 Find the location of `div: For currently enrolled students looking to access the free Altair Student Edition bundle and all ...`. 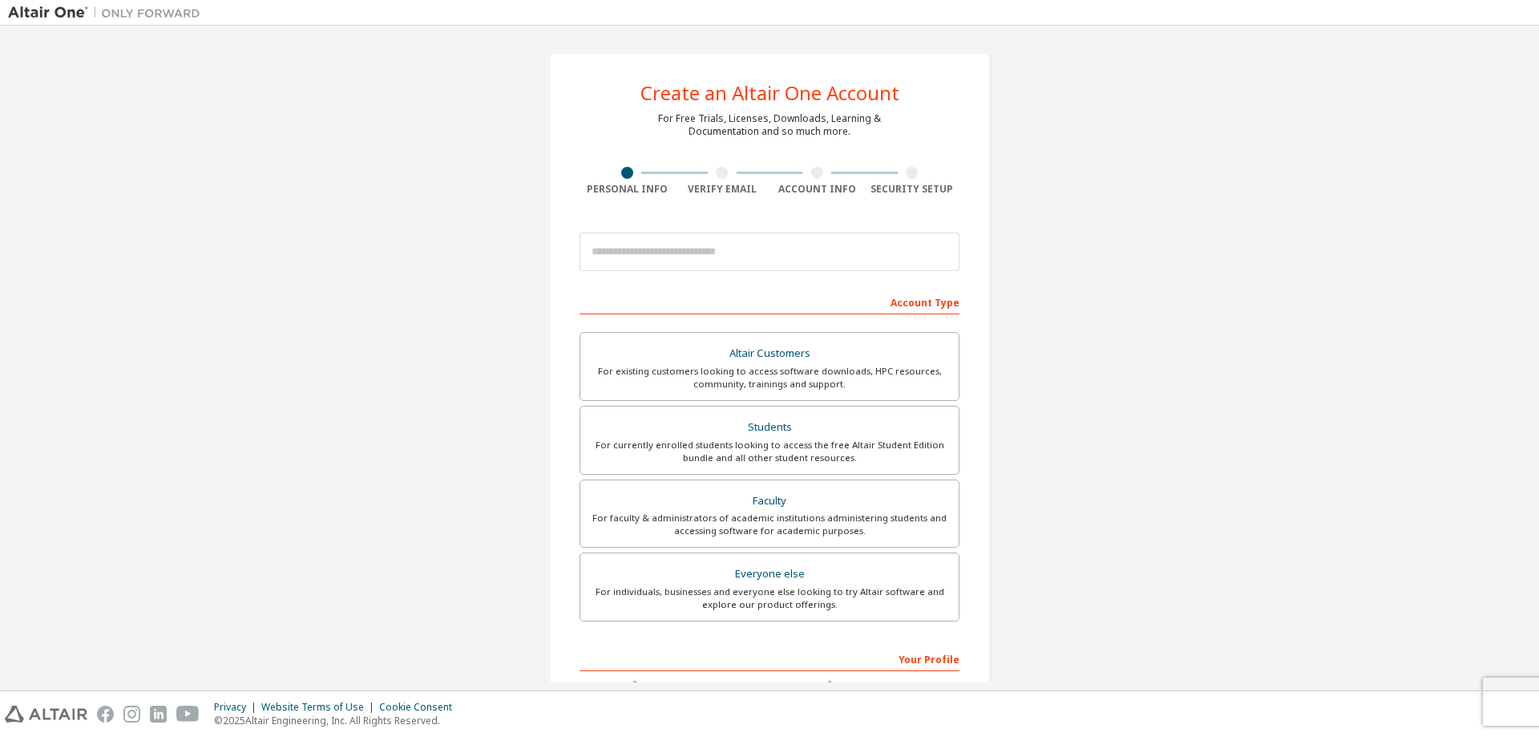

div: For currently enrolled students looking to access the free Altair Student Edition bundle and all ... is located at coordinates (770, 451).